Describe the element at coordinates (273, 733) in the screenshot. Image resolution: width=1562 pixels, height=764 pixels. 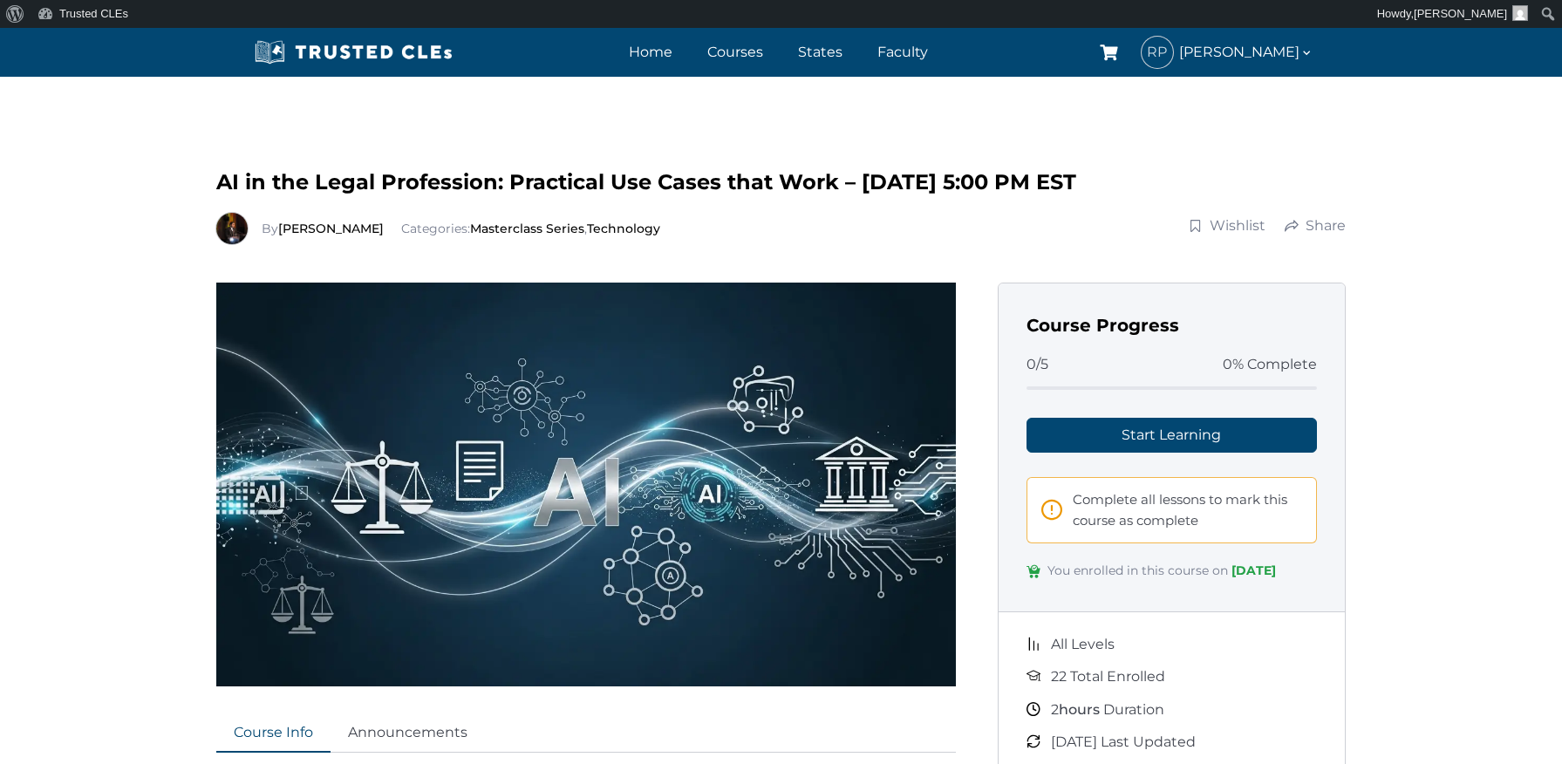
I see `a: Course Info` at that location.